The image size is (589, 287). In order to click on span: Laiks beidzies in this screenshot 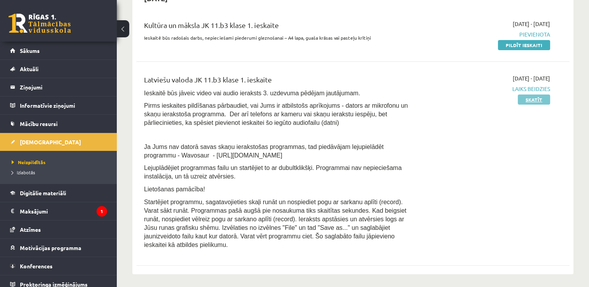, I will do `click(486, 89)`.